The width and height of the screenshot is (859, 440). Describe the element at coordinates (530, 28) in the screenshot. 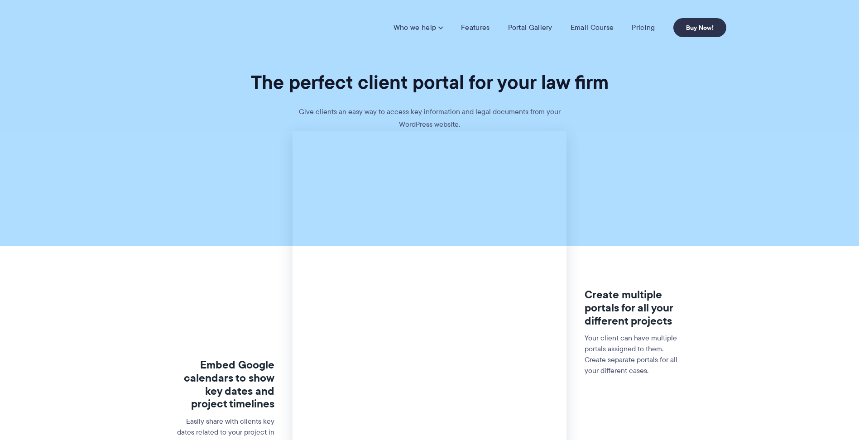

I see `a: Portal Gallery` at that location.